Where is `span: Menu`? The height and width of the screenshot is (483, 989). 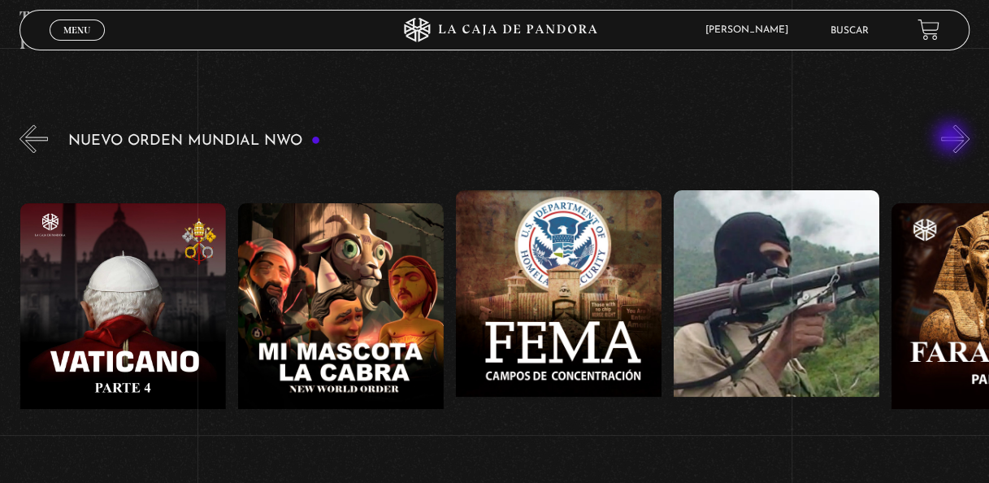 span: Menu is located at coordinates (76, 30).